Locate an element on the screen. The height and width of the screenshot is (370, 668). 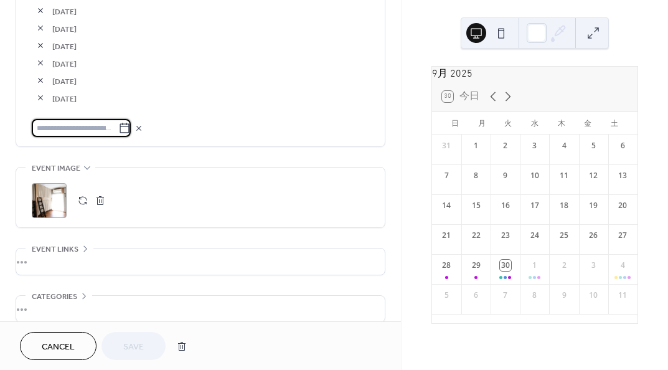
div: 日 is located at coordinates (455, 123).